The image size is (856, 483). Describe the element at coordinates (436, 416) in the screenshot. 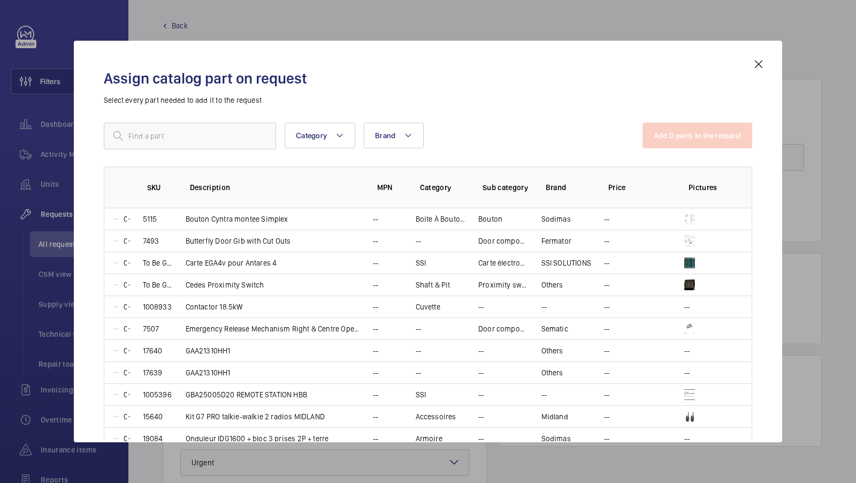

I see `p: Accessoires` at that location.